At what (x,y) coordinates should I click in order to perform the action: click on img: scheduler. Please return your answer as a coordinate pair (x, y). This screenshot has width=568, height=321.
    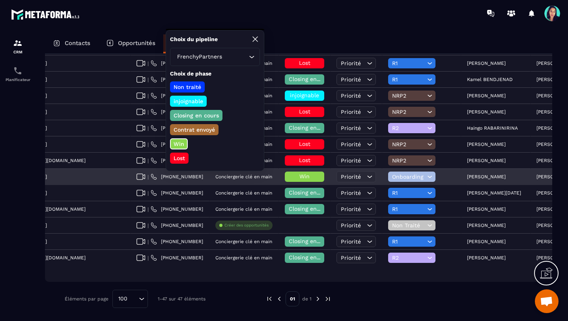
    Looking at the image, I should click on (18, 71).